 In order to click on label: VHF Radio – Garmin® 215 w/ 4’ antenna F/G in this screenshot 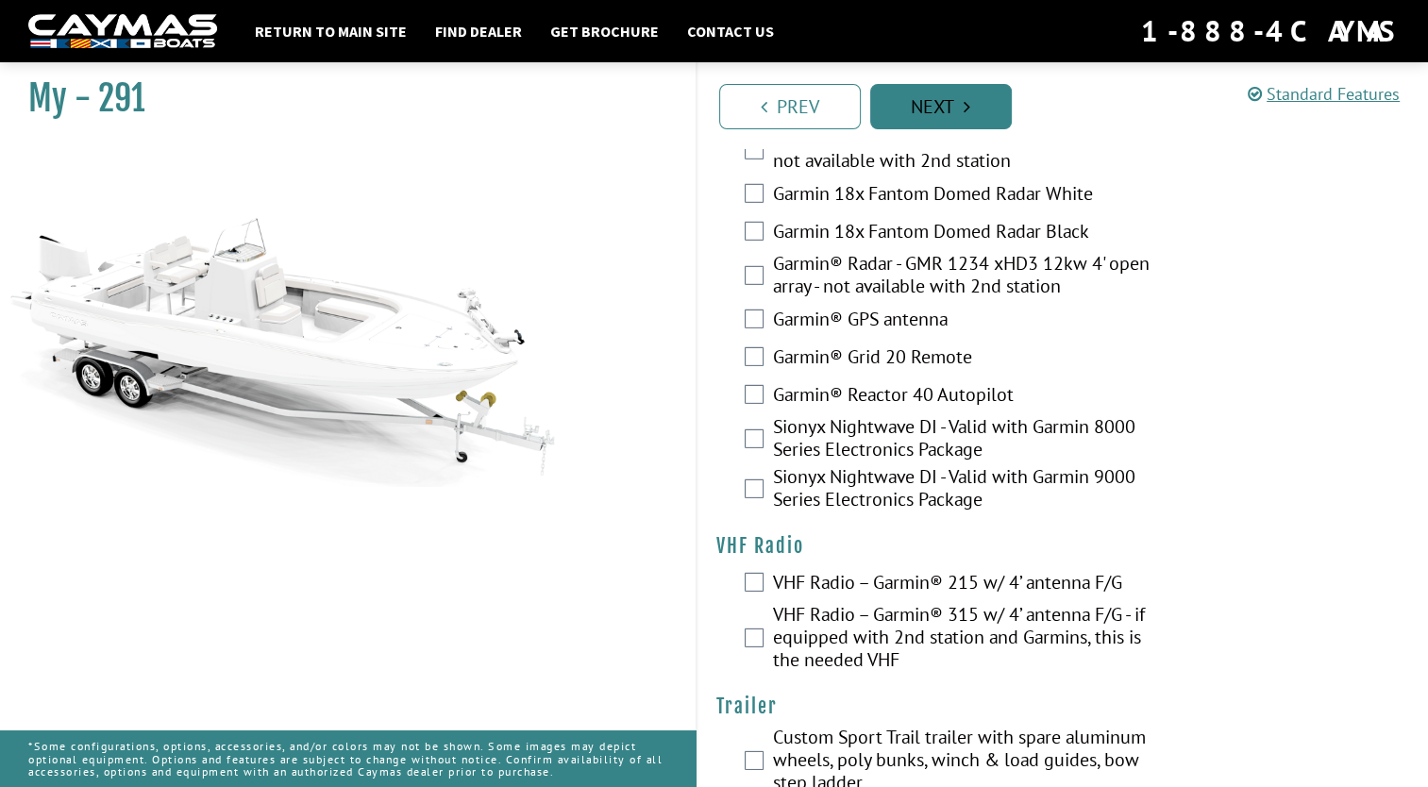, I will do `click(969, 584)`.